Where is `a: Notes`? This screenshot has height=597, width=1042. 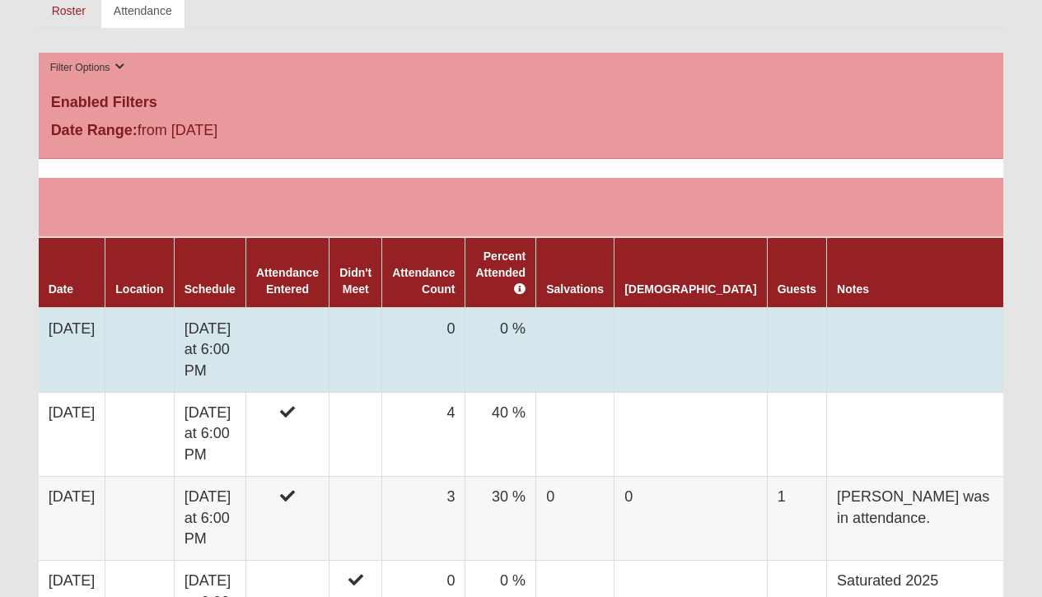 a: Notes is located at coordinates (853, 289).